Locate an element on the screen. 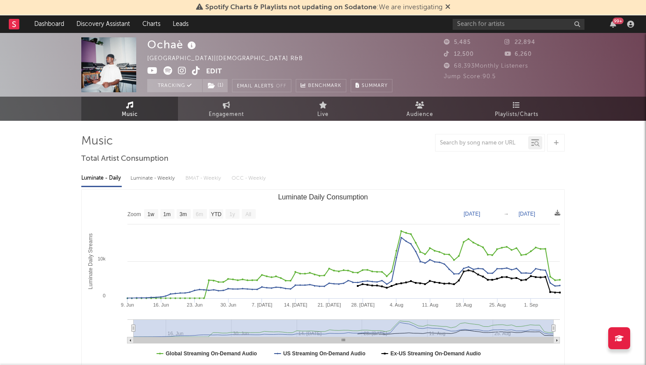 The width and height of the screenshot is (646, 365). span: Engagement is located at coordinates (226, 115).